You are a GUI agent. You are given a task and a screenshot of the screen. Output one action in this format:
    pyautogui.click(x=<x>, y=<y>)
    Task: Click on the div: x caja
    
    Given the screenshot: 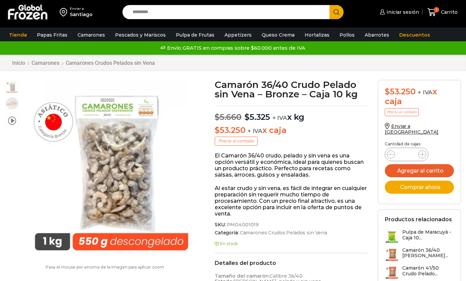 What is the action you would take?
    pyautogui.click(x=420, y=97)
    